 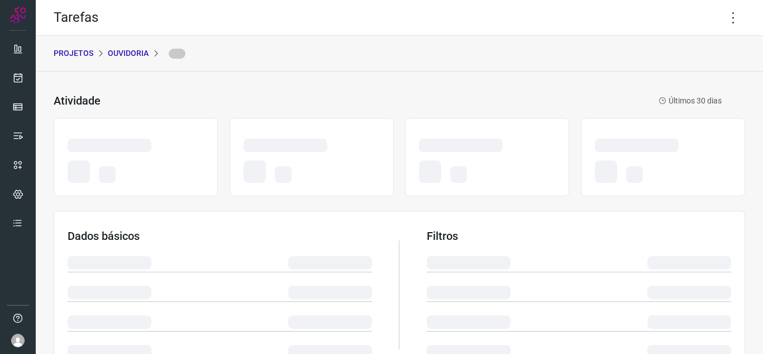 I want to click on h2: Tarefas, so click(x=76, y=17).